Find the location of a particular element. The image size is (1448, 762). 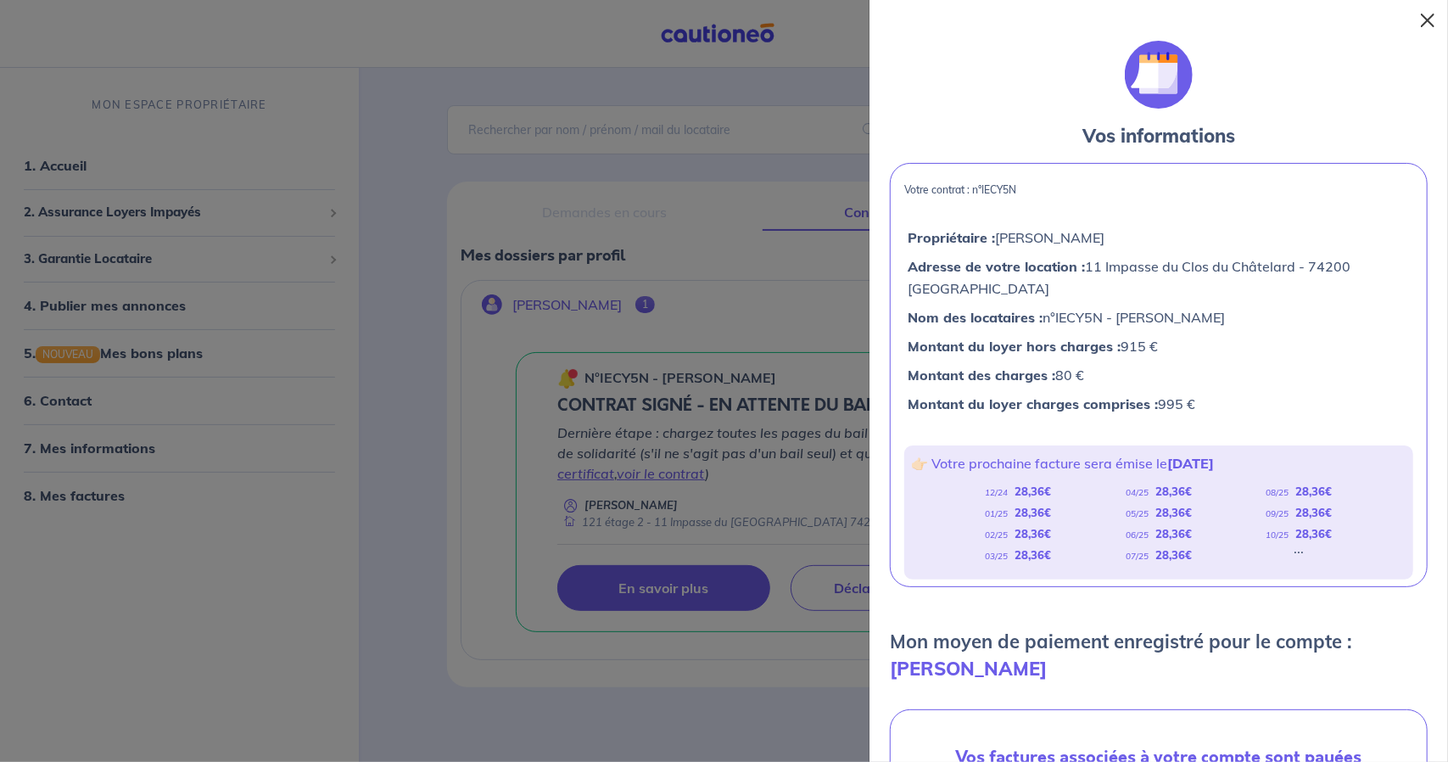

strong: Montant des charges : is located at coordinates (981, 375).